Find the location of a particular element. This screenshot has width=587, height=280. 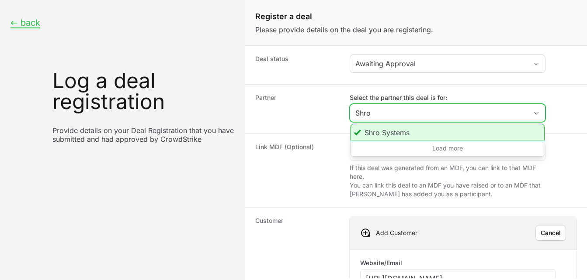

h1: Register a deal is located at coordinates (415, 17).